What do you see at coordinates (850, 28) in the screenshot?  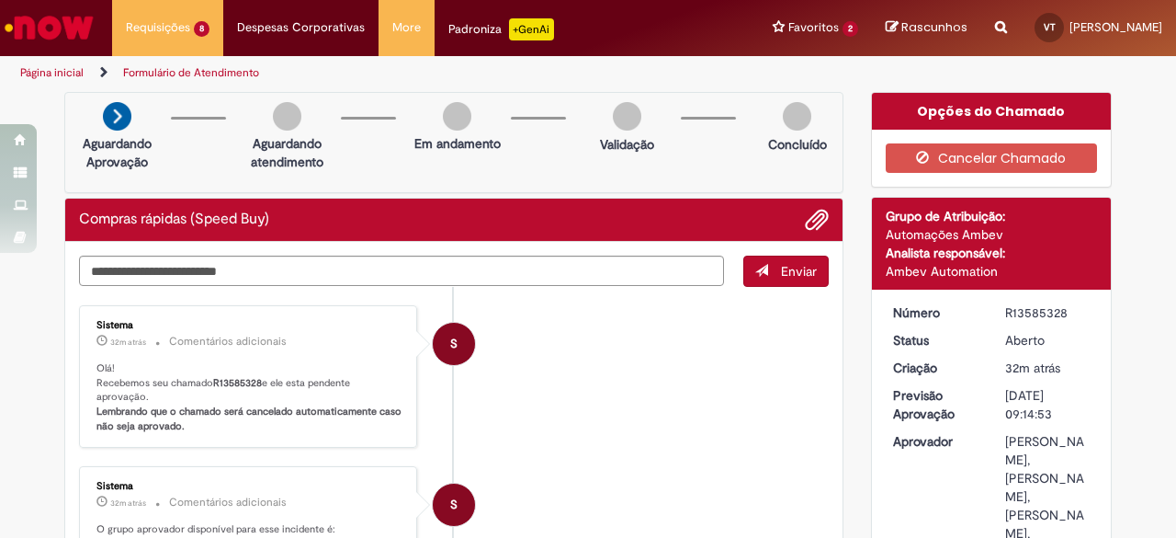 I see `span: 2` at bounding box center [850, 28].